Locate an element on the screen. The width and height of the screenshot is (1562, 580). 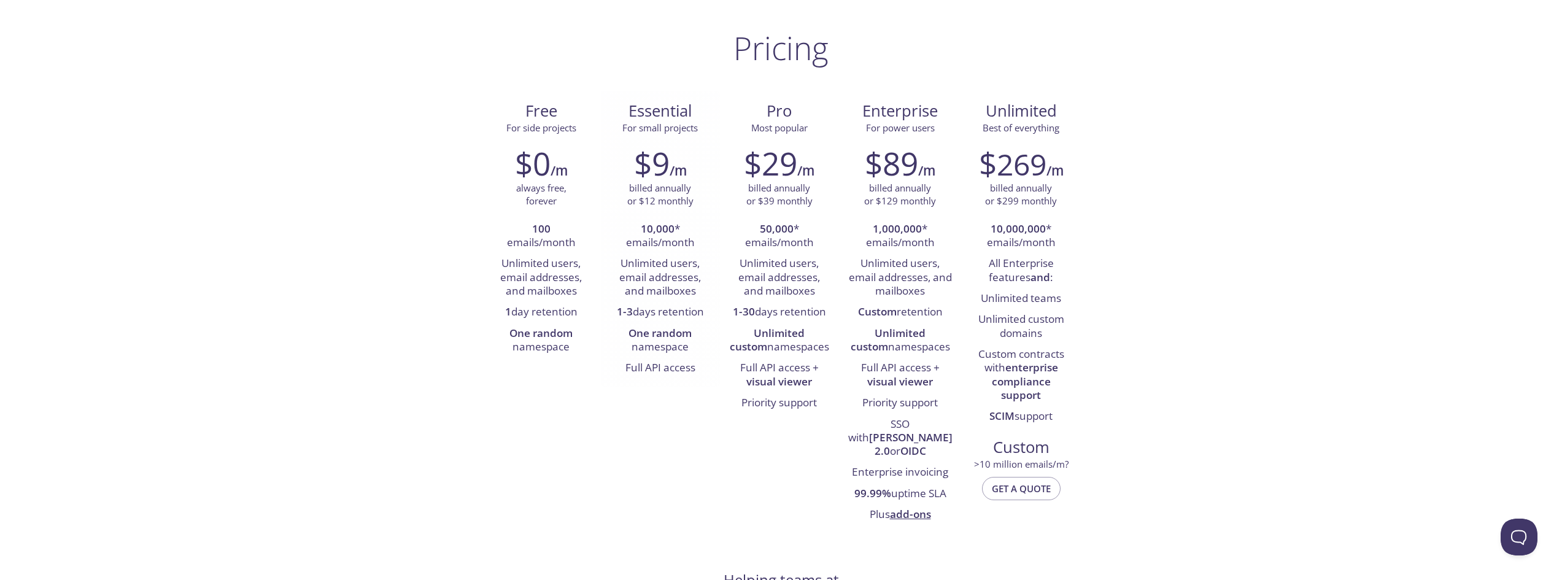
li: support is located at coordinates (1021, 417).